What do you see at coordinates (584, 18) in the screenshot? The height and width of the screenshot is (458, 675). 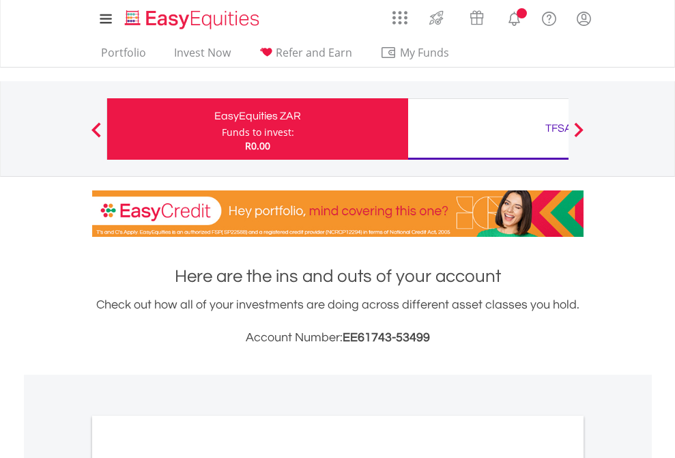 I see `a: My Profile` at bounding box center [584, 18].